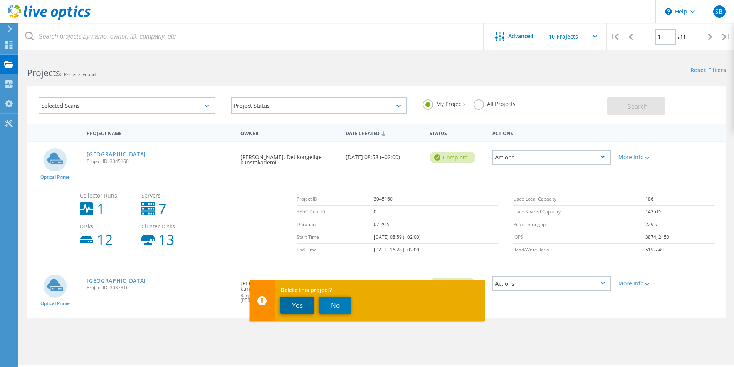 This screenshot has height=367, width=734. I want to click on td: 3874, 2450, so click(680, 237).